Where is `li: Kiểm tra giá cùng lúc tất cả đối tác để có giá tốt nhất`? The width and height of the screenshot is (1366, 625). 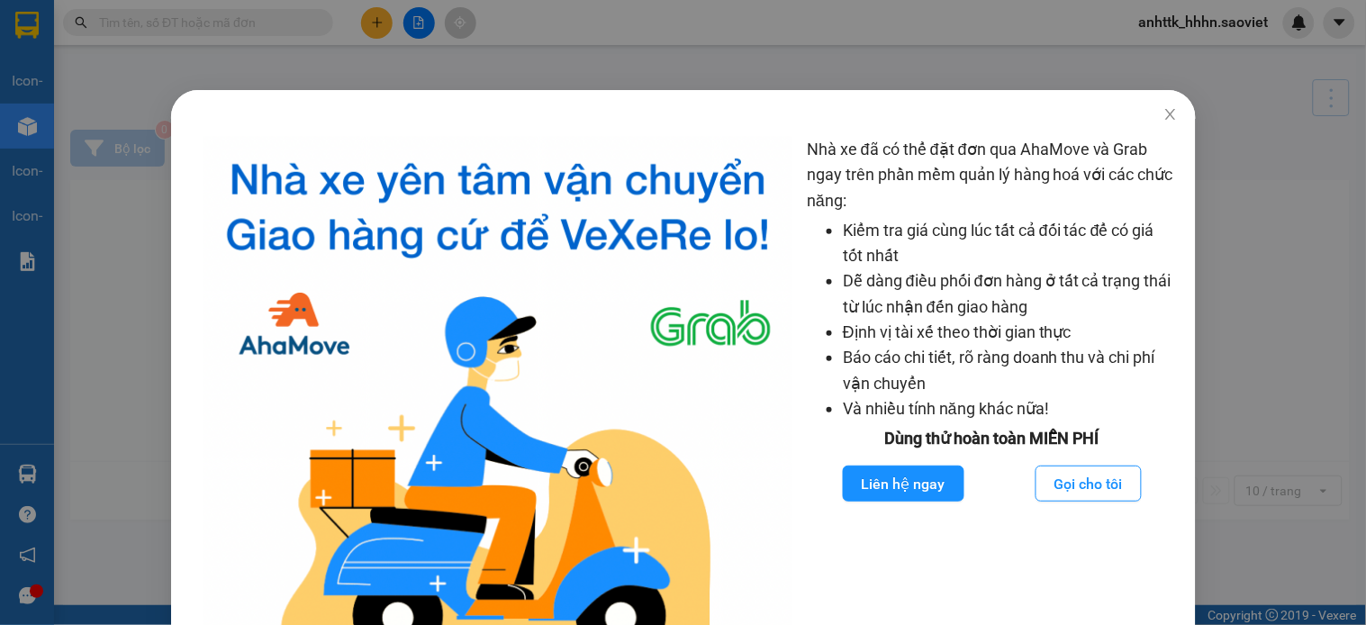
li: Kiểm tra giá cùng lúc tất cả đối tác để có giá tốt nhất is located at coordinates (1010, 243).